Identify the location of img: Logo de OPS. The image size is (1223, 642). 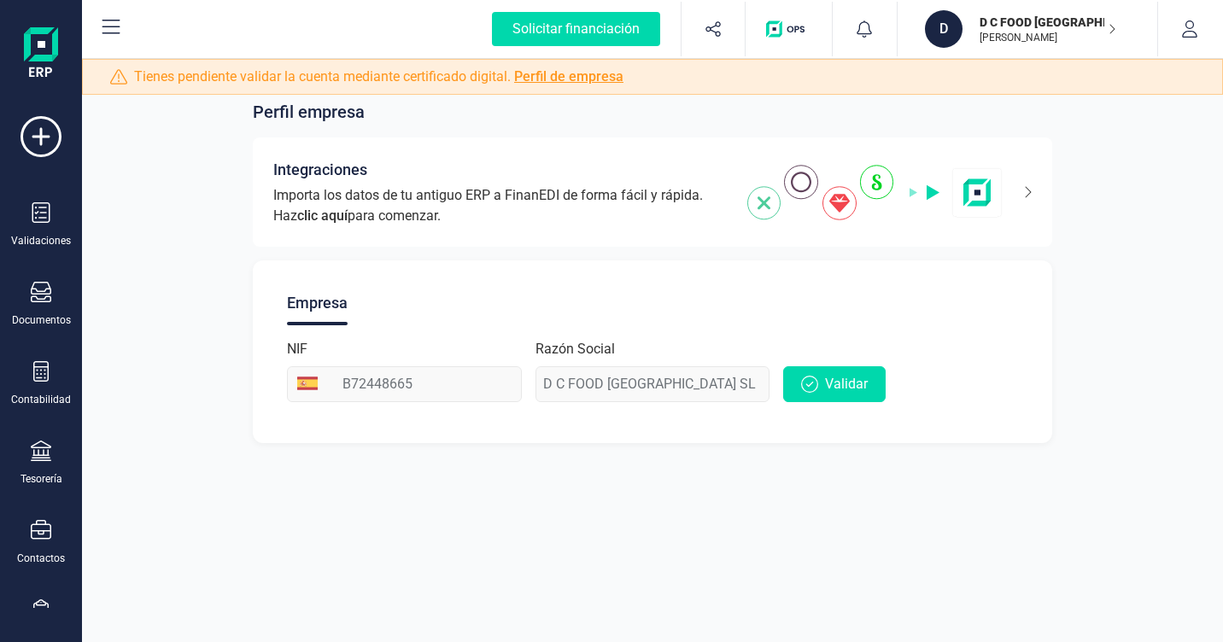
(788, 29).